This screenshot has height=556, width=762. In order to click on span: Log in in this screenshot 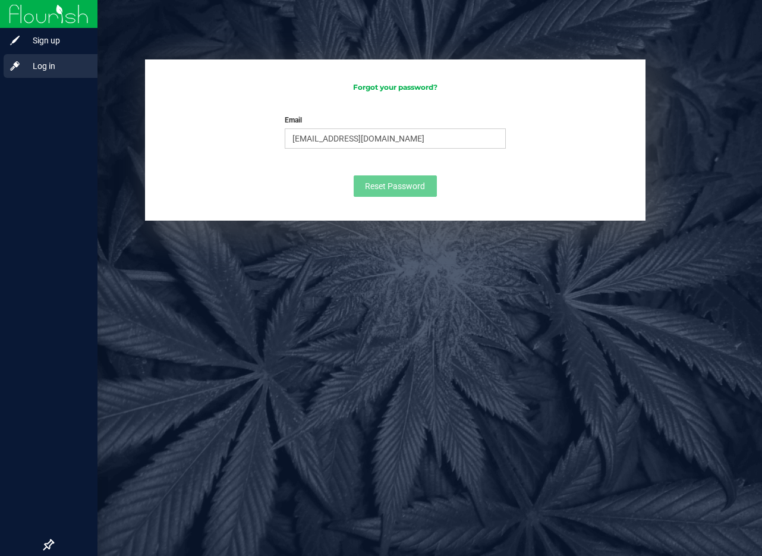, I will do `click(56, 66)`.